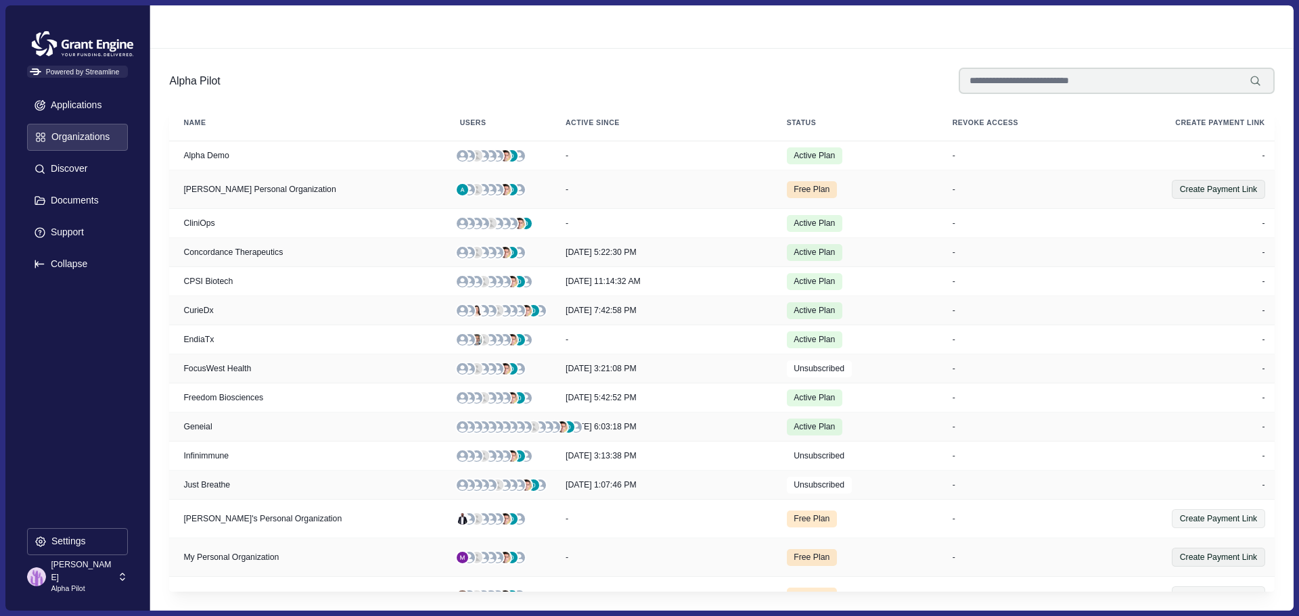  What do you see at coordinates (307, 340) in the screenshot?
I see `div: EndiaTx` at bounding box center [307, 340].